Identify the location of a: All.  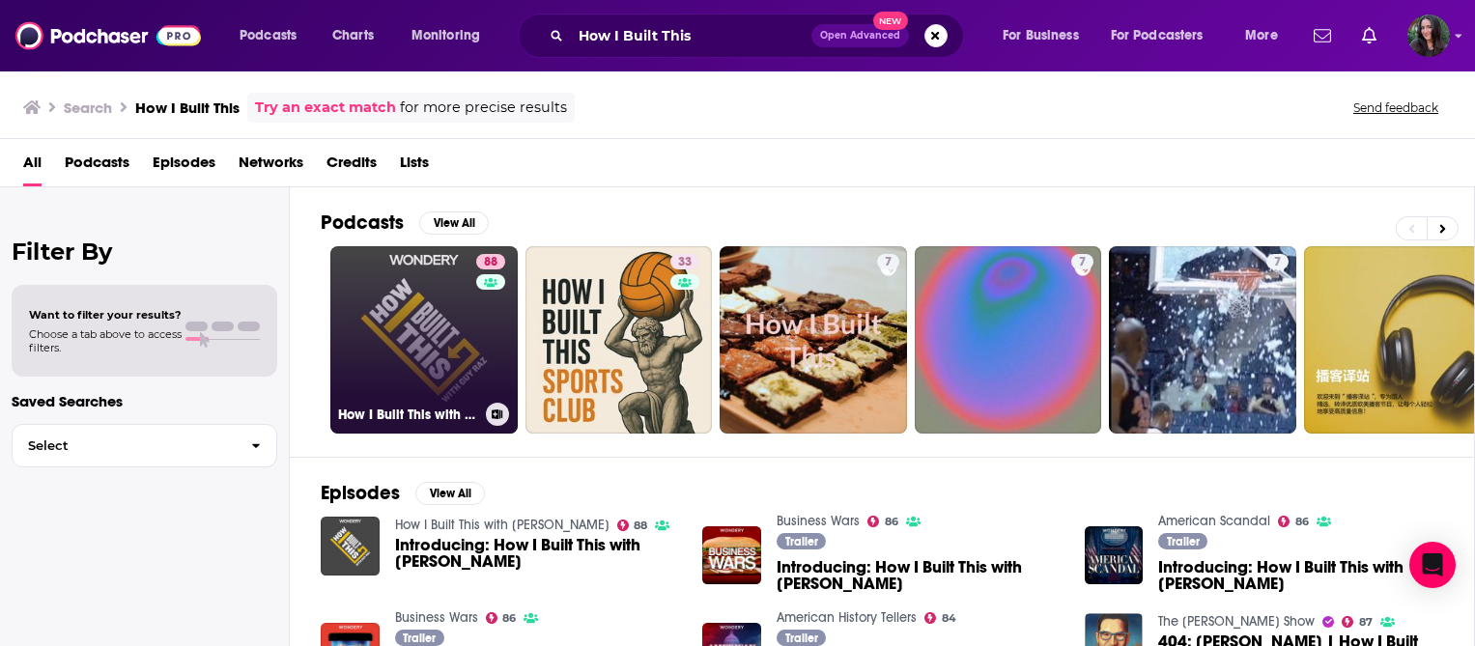
(32, 166).